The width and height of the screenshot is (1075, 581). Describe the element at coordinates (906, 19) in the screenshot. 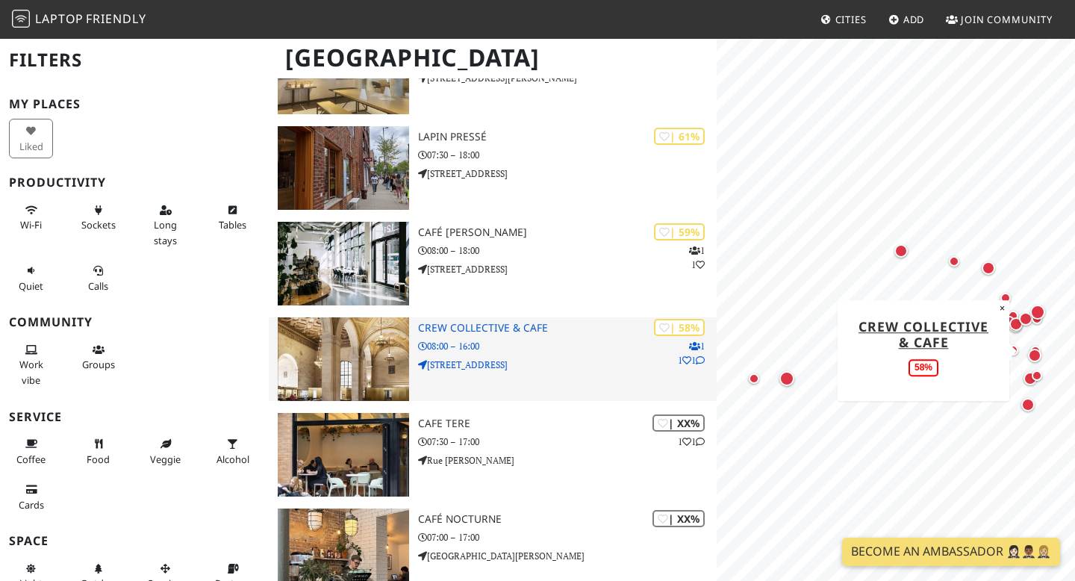

I see `a: Add` at that location.